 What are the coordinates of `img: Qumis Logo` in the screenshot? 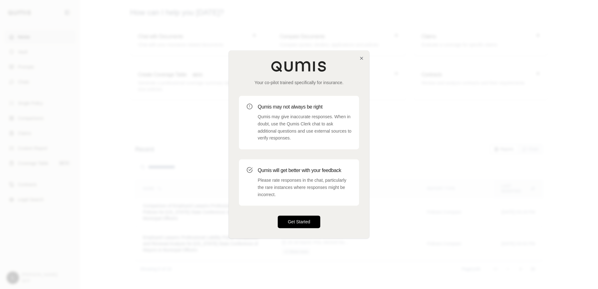 It's located at (299, 66).